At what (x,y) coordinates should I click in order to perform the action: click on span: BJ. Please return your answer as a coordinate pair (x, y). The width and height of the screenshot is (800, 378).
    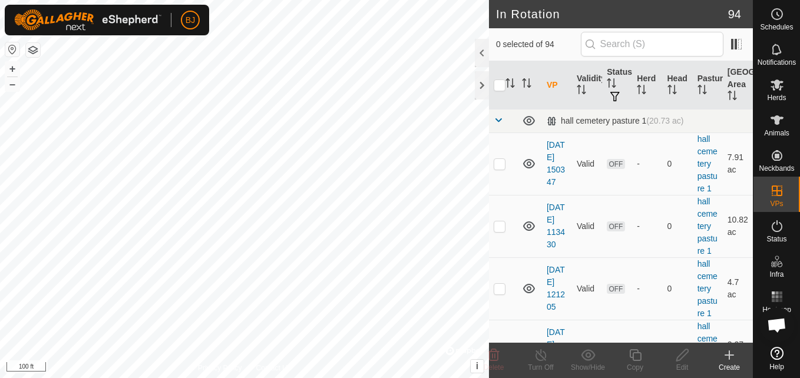
    Looking at the image, I should click on (190, 20).